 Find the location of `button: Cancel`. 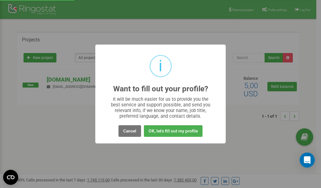

button: Cancel is located at coordinates (130, 131).